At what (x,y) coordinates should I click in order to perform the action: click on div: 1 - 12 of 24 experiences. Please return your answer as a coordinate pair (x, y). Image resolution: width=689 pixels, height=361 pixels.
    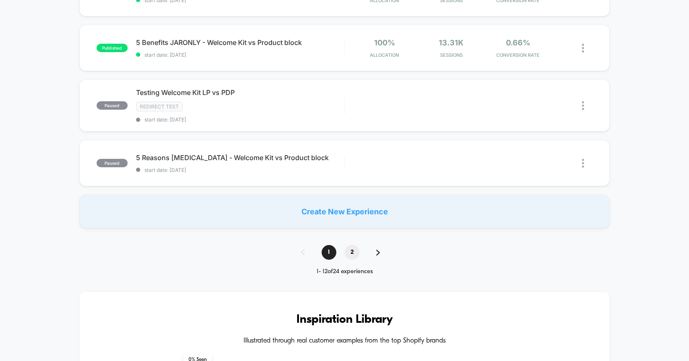
    Looking at the image, I should click on (345, 271).